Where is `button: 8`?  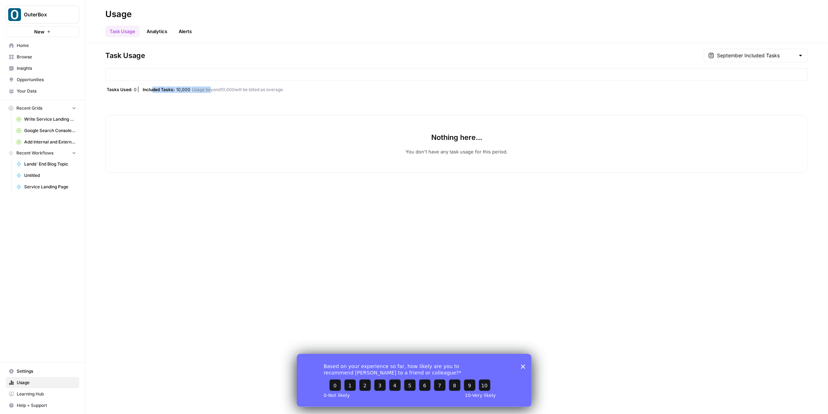 button: 8 is located at coordinates (158, 31).